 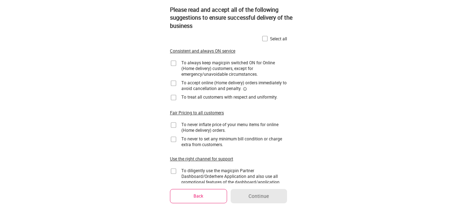 I want to click on div: Select all, so click(x=278, y=39).